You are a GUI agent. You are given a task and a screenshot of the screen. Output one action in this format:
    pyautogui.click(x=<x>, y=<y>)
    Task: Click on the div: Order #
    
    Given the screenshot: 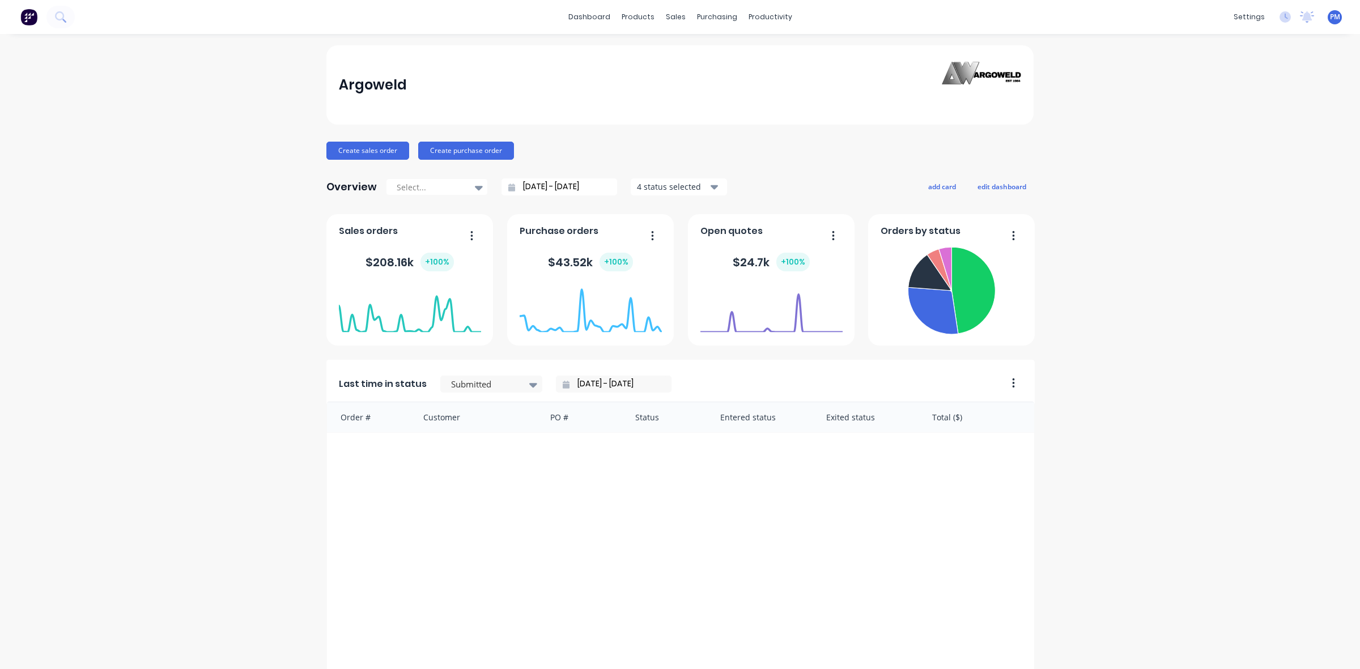 What is the action you would take?
    pyautogui.click(x=369, y=417)
    